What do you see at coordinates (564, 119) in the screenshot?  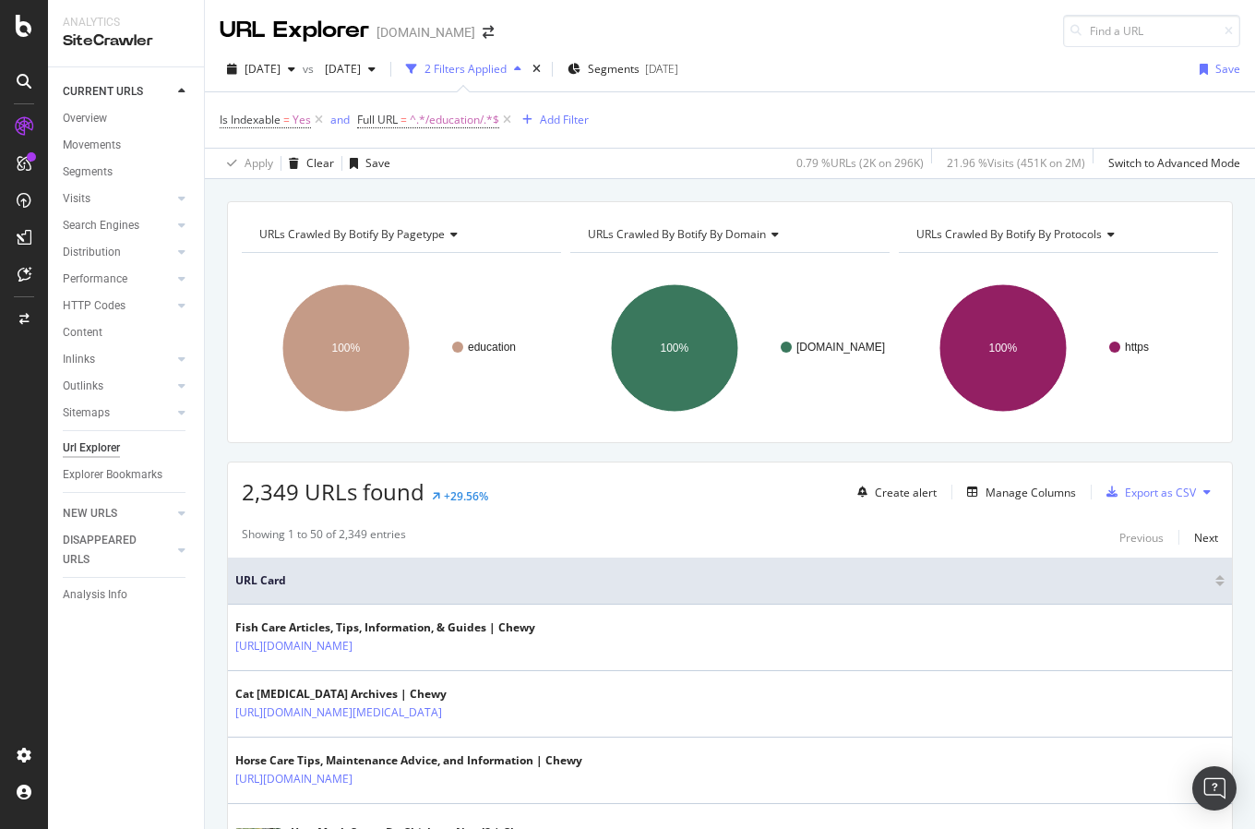 I see `div: Add Filter` at bounding box center [564, 119].